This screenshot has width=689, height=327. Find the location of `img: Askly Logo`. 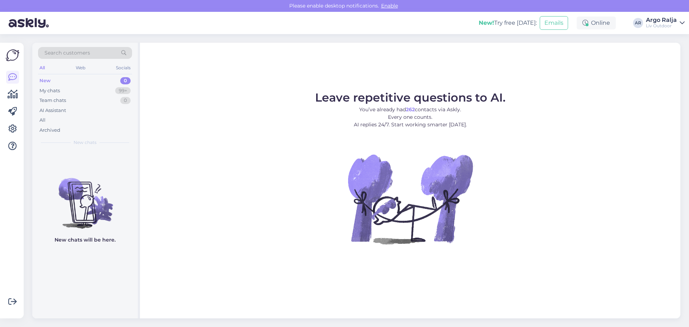

img: Askly Logo is located at coordinates (13, 55).